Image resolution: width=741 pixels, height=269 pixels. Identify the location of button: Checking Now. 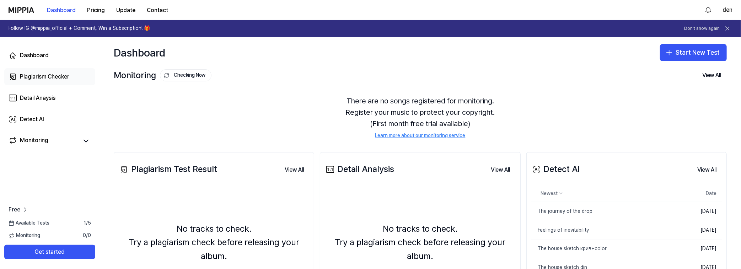
(186, 75).